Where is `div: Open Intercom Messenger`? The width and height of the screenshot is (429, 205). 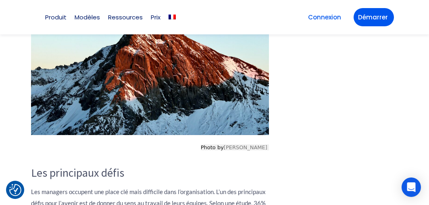 div: Open Intercom Messenger is located at coordinates (412, 187).